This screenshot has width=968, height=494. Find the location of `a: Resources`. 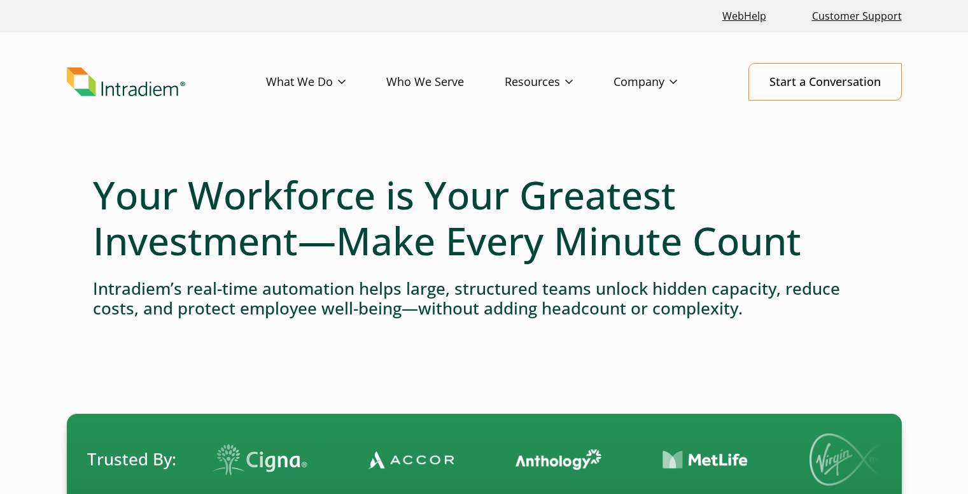

a: Resources is located at coordinates (559, 82).